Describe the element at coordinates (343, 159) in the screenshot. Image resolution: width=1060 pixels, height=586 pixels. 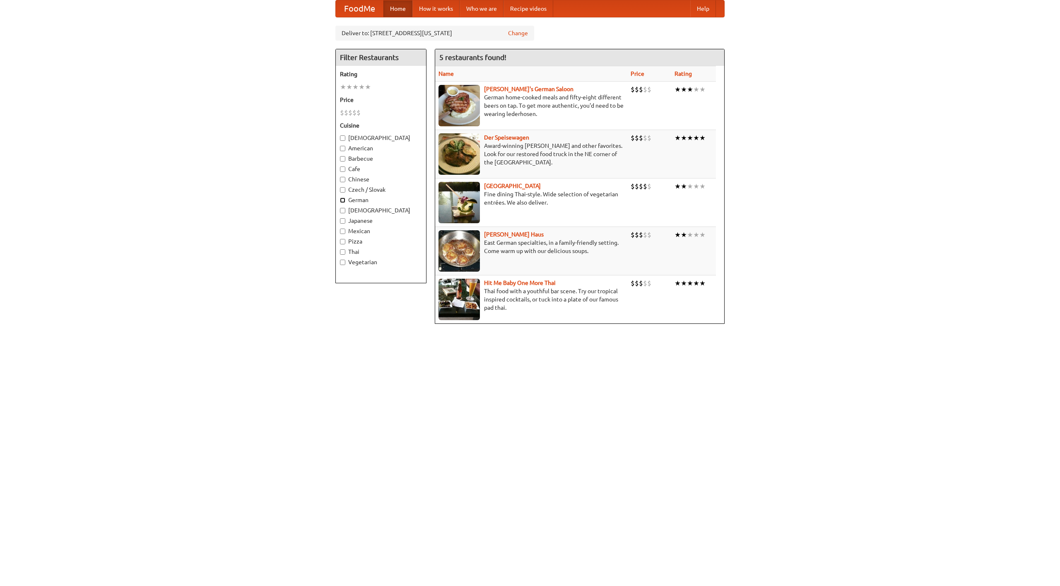
I see `input: Barbecue` at that location.